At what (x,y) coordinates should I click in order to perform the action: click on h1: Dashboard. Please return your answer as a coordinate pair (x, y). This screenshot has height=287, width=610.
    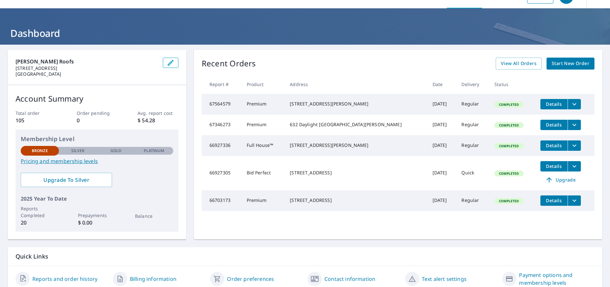
    Looking at the image, I should click on (305, 33).